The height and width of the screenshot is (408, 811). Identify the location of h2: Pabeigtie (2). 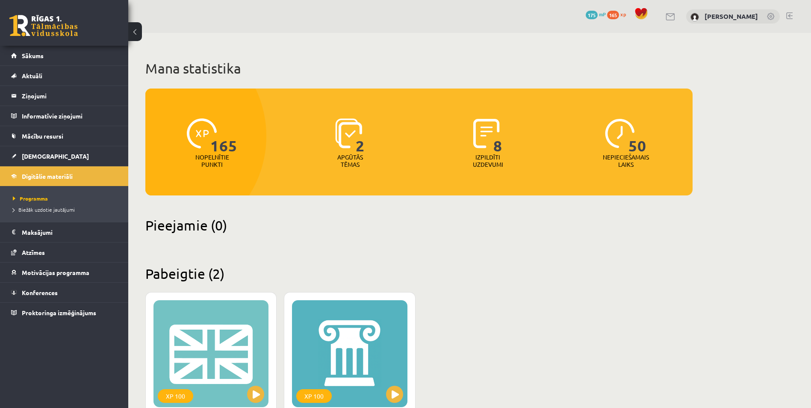
(419, 273).